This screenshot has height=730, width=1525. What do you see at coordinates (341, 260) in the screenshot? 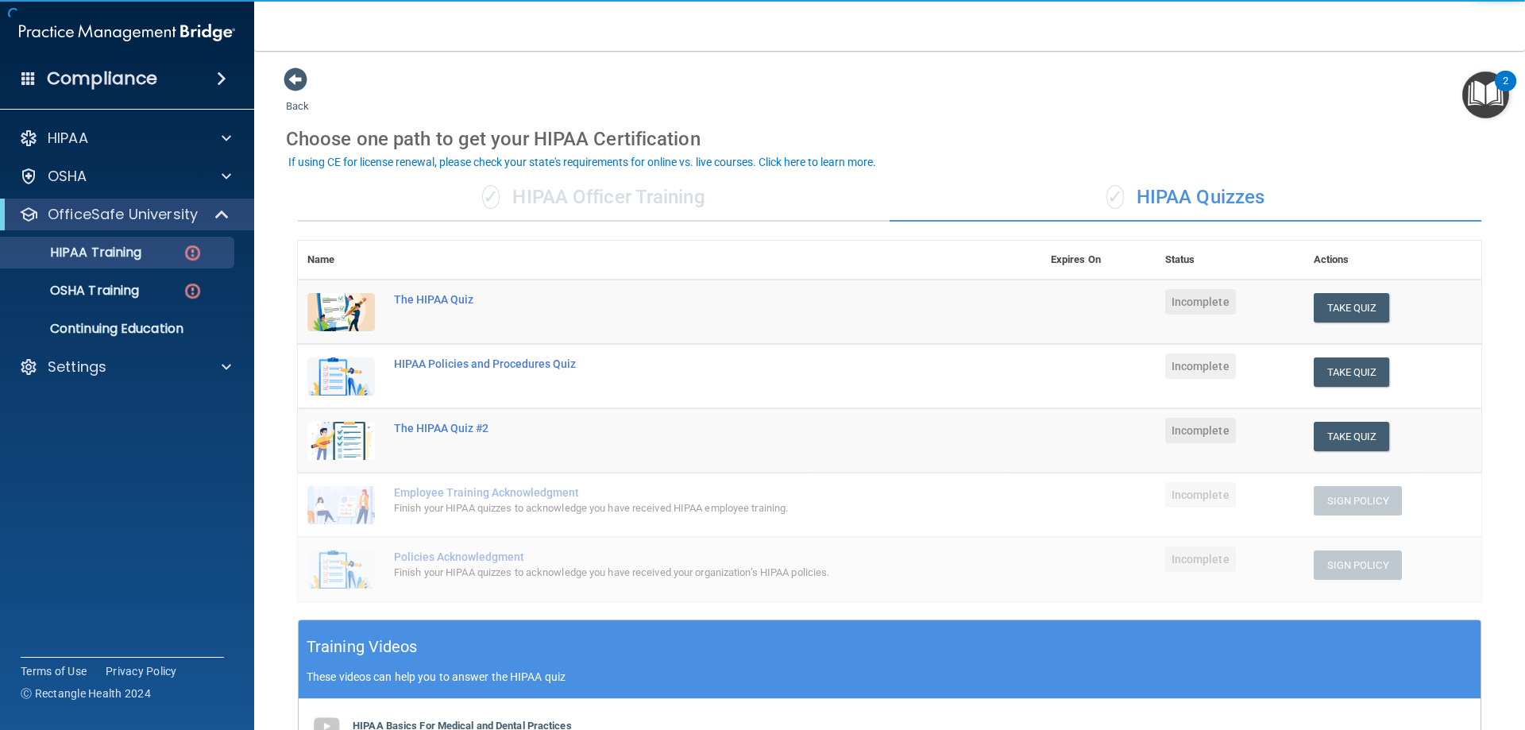
I see `th: Name` at bounding box center [341, 260].